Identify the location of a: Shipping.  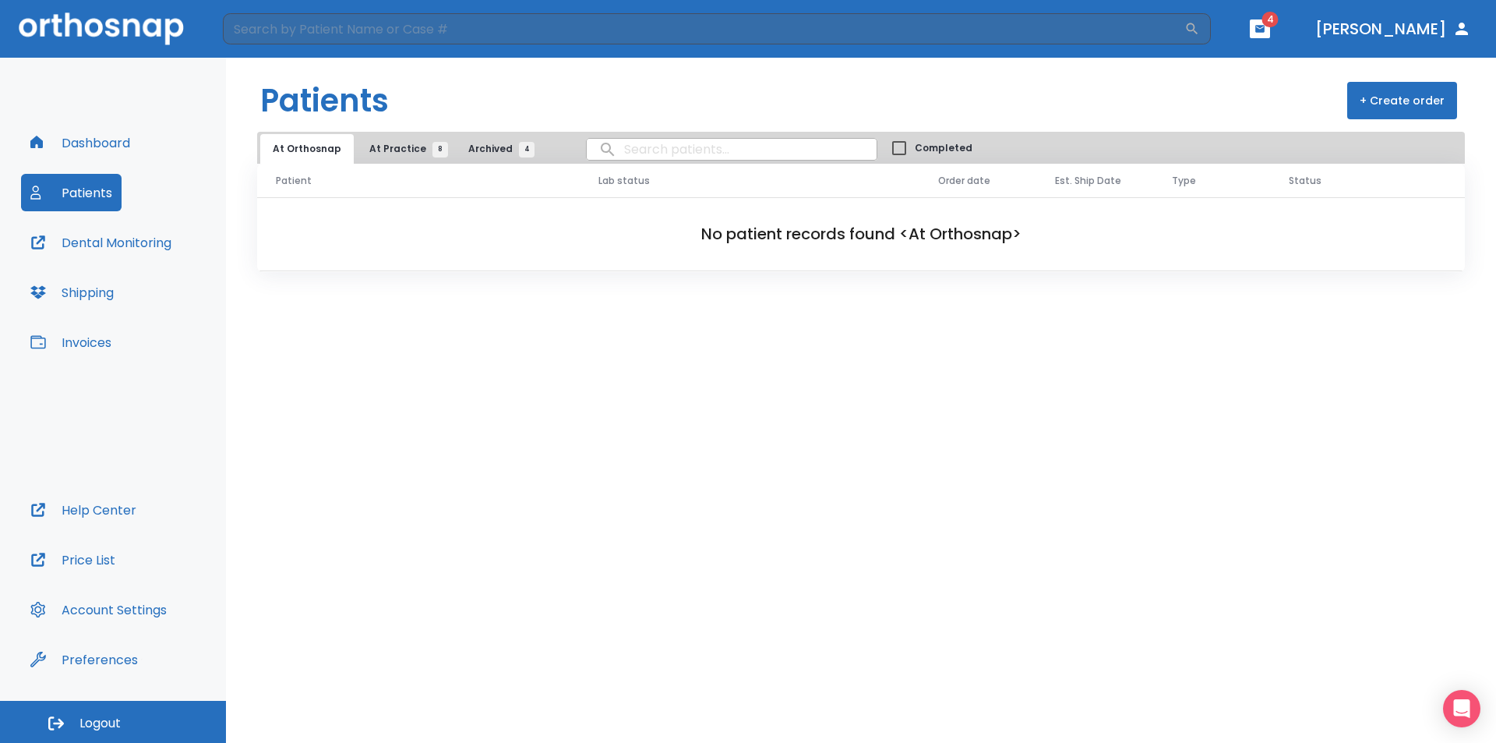
(72, 292).